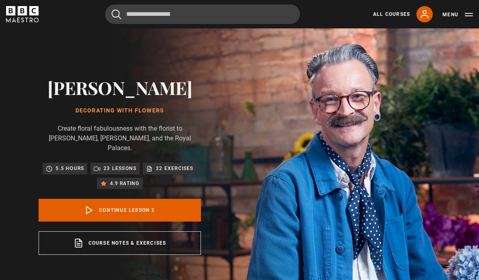  Describe the element at coordinates (22, 14) in the screenshot. I see `a: BBC Maestro` at that location.